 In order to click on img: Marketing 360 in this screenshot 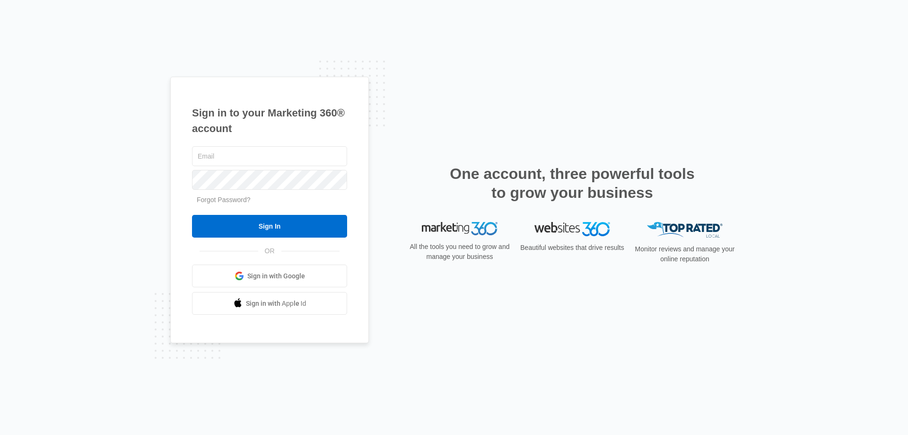, I will do `click(460, 228)`.